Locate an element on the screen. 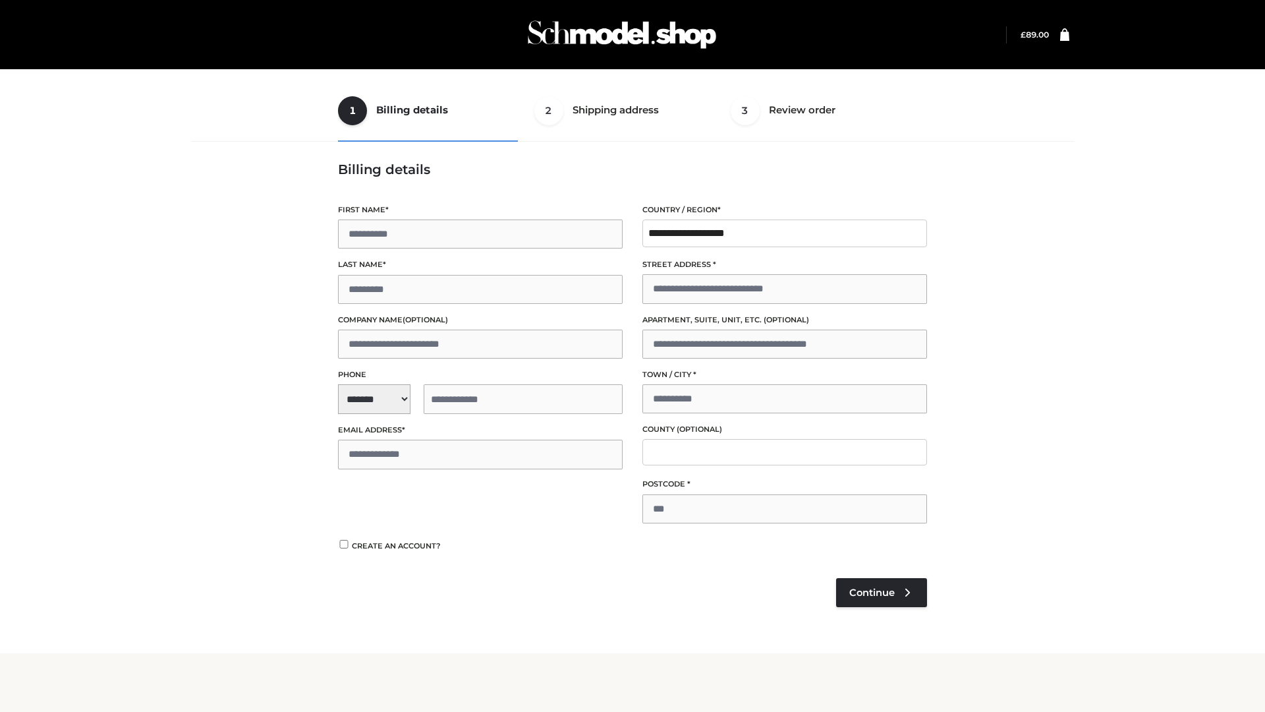  label: Phone is located at coordinates (480, 374).